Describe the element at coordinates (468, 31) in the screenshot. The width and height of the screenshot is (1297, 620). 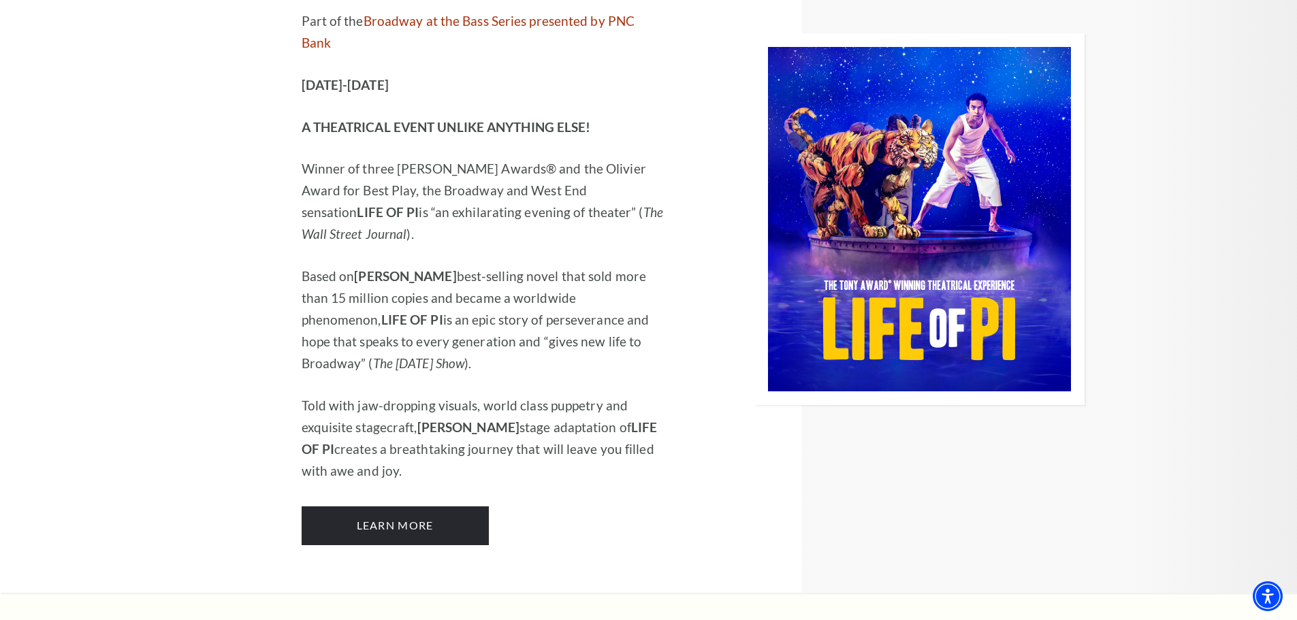
I see `a: Broadway at the Bass Series presented by PNC Bank` at that location.